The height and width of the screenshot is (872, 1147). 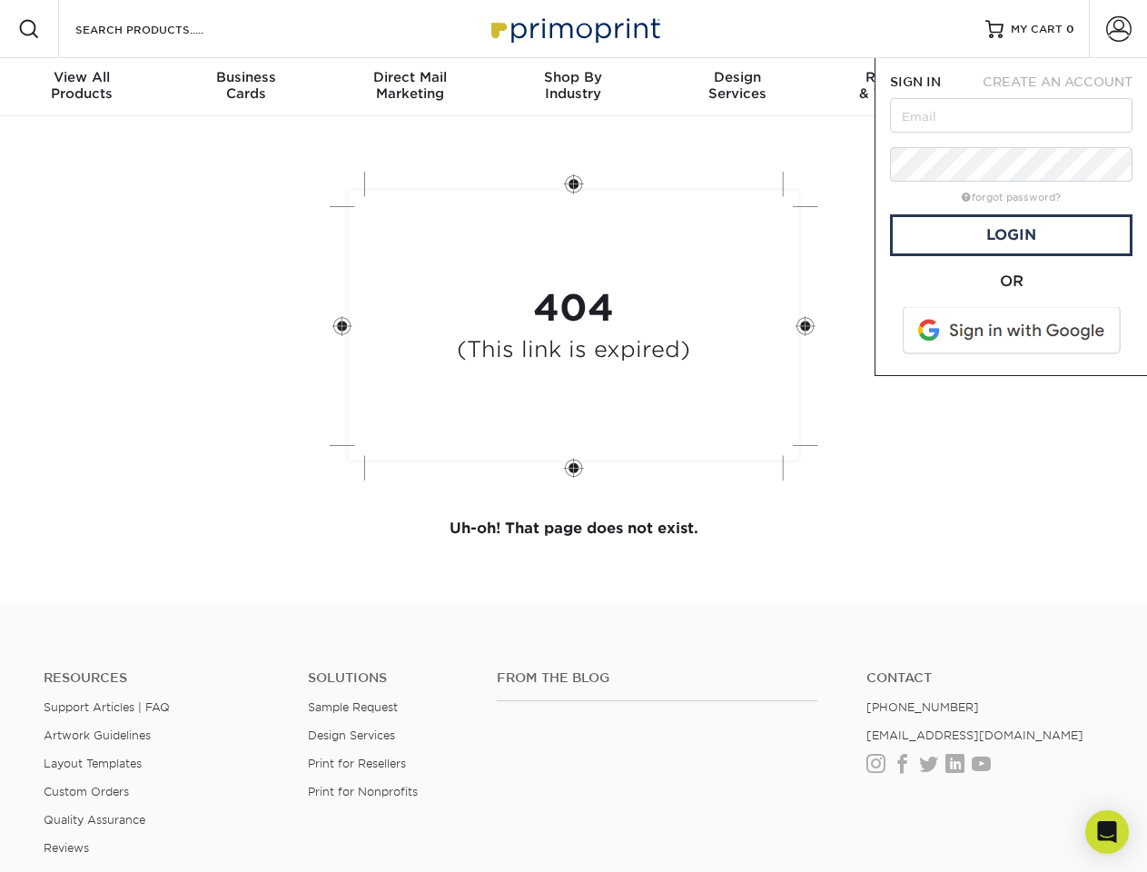 What do you see at coordinates (352, 735) in the screenshot?
I see `a: Design Services` at bounding box center [352, 735].